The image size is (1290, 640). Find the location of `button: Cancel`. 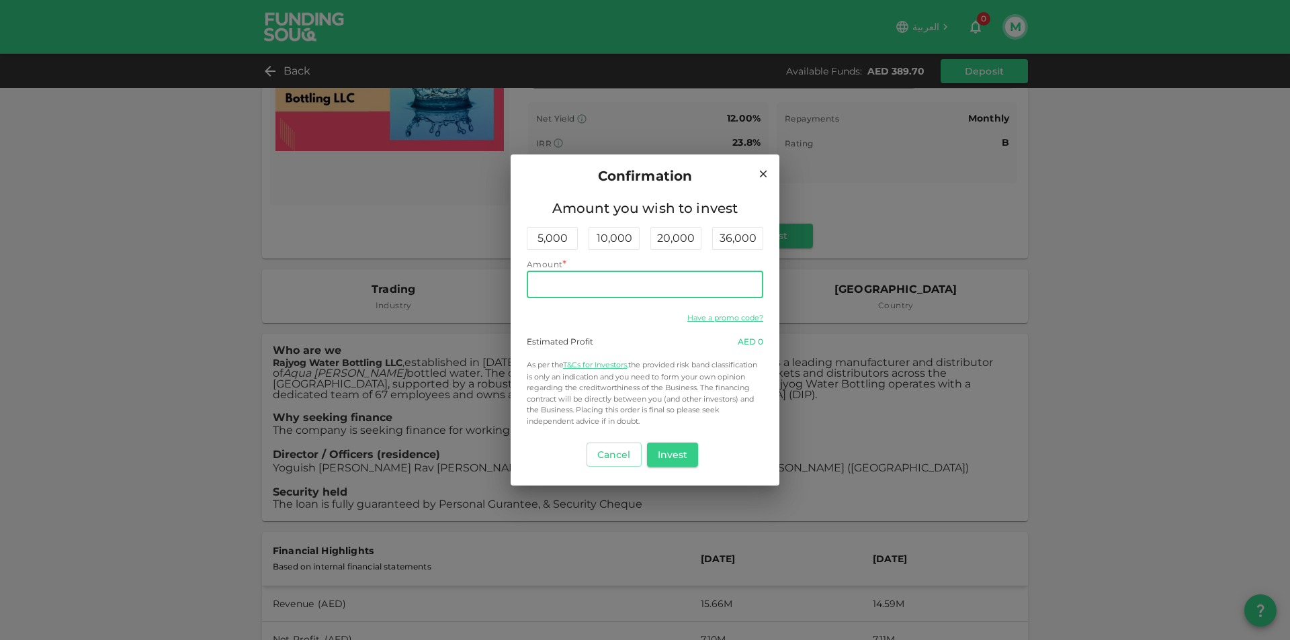

button: Cancel is located at coordinates (614, 455).